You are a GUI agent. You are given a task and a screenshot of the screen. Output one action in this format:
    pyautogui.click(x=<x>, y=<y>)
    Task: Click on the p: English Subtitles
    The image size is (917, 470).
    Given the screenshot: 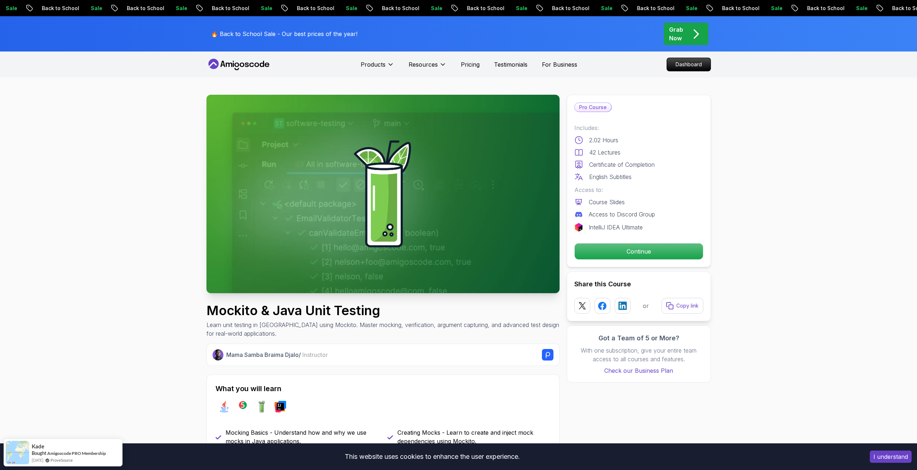 What is the action you would take?
    pyautogui.click(x=610, y=177)
    